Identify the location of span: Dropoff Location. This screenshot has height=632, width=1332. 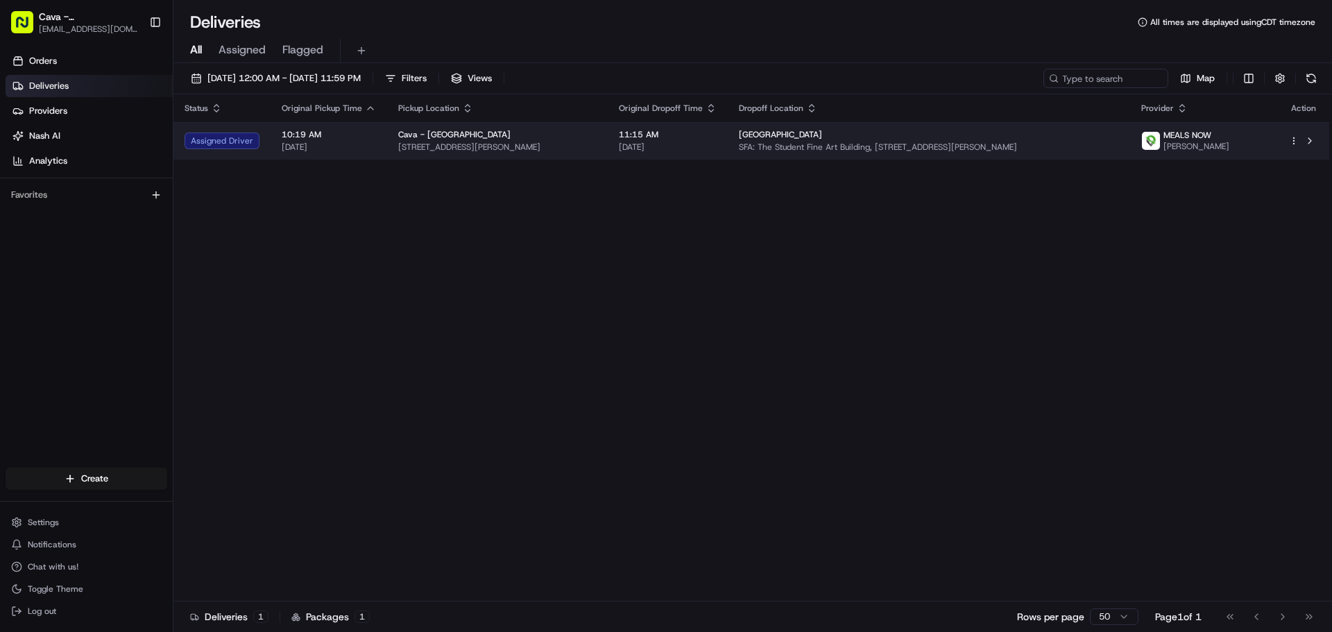
(771, 108).